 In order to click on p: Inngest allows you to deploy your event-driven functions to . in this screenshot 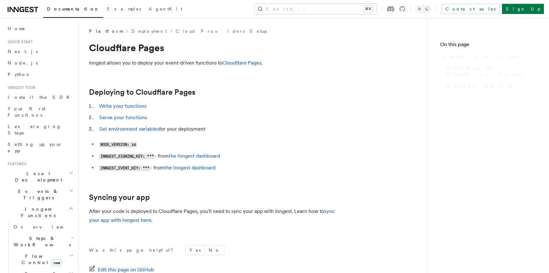, I will do `click(216, 63)`.